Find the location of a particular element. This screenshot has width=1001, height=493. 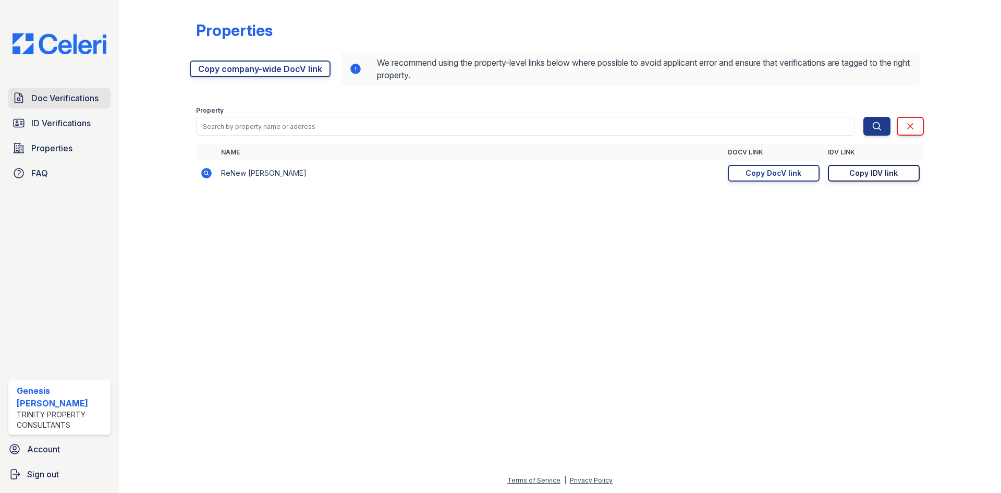

span: ID Verifications is located at coordinates (61, 123).